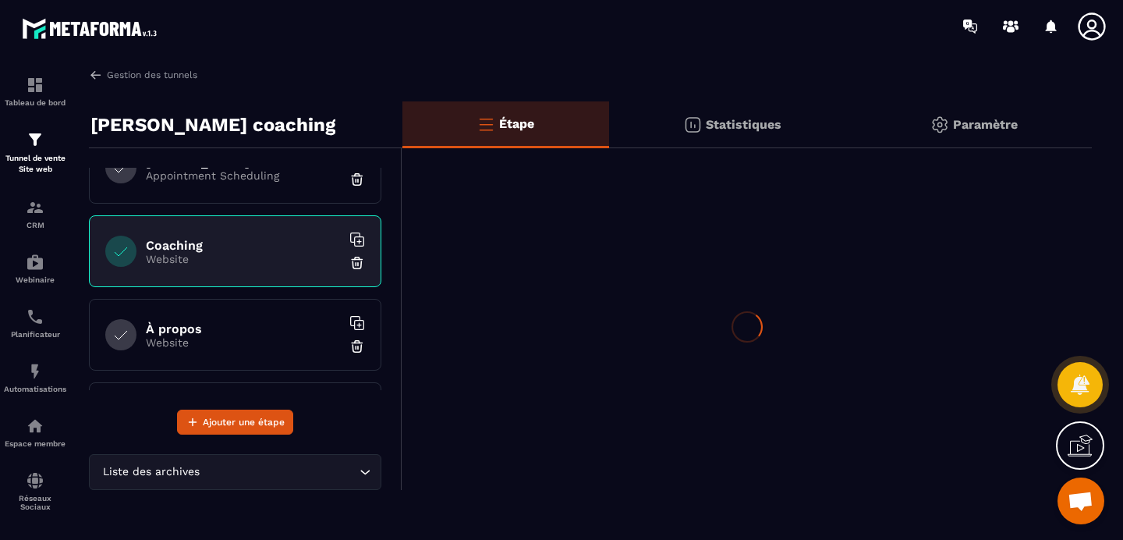 This screenshot has height=540, width=1123. Describe the element at coordinates (1081, 501) in the screenshot. I see `div: Ouvrir le chat` at that location.